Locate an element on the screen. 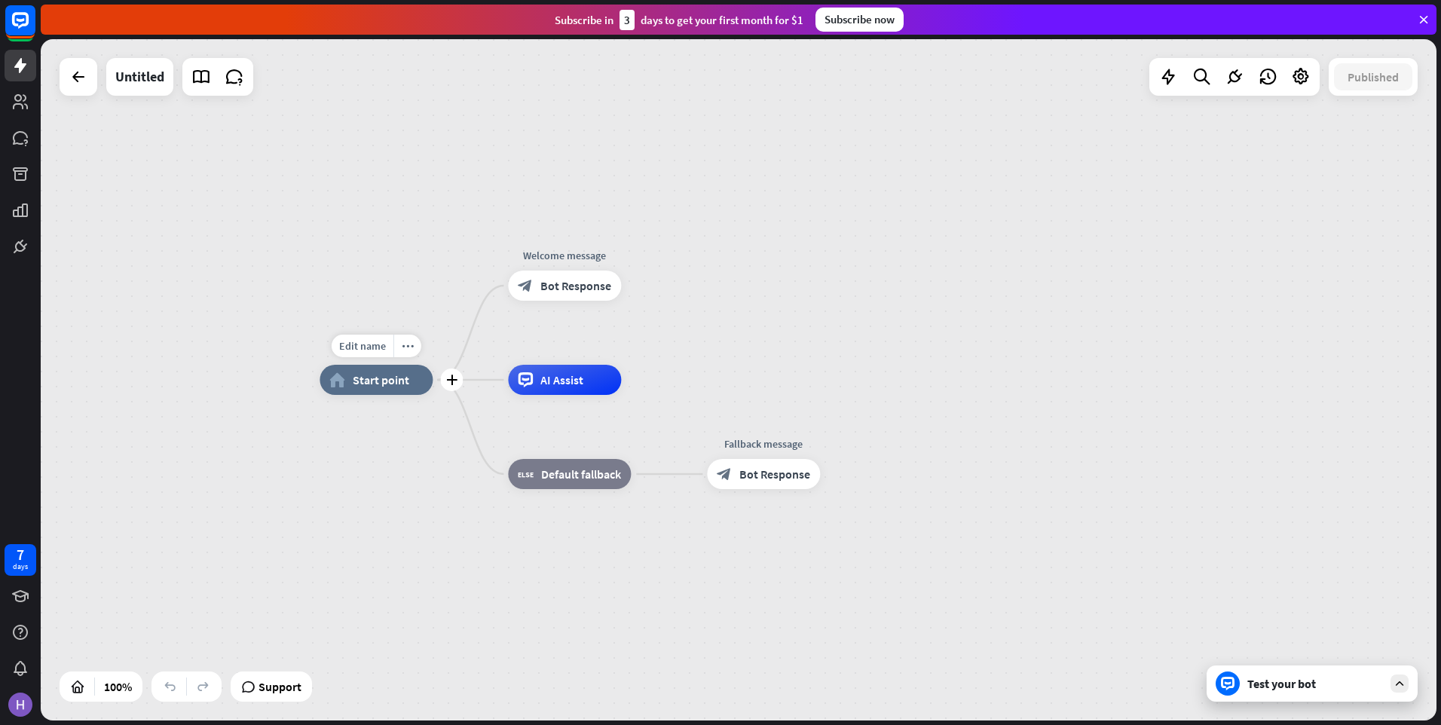  span: Default fallback is located at coordinates (581, 474).